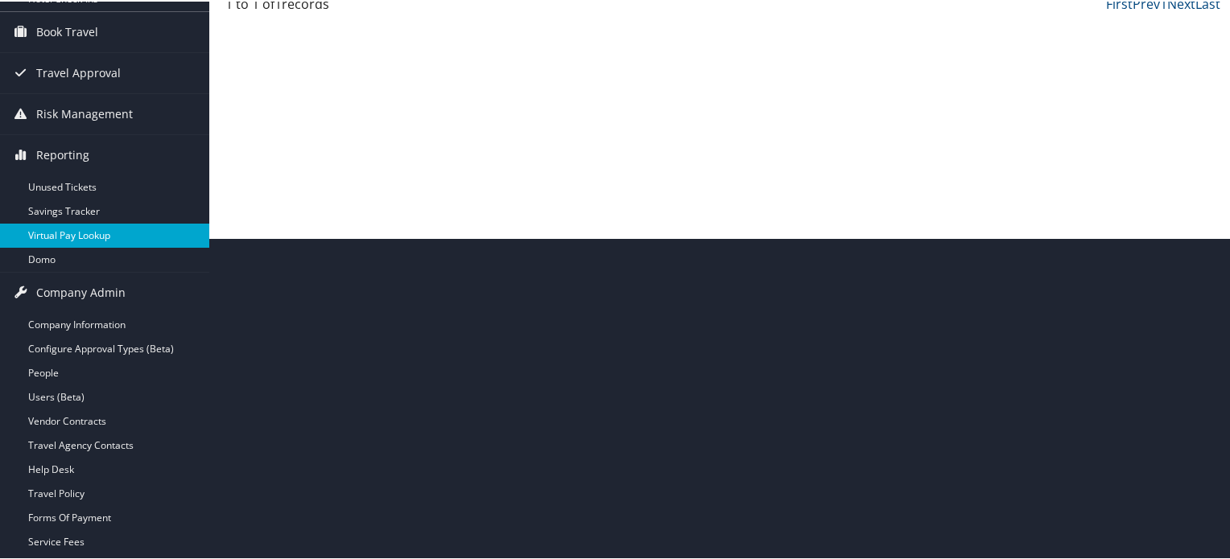  I want to click on span: Risk Management, so click(84, 113).